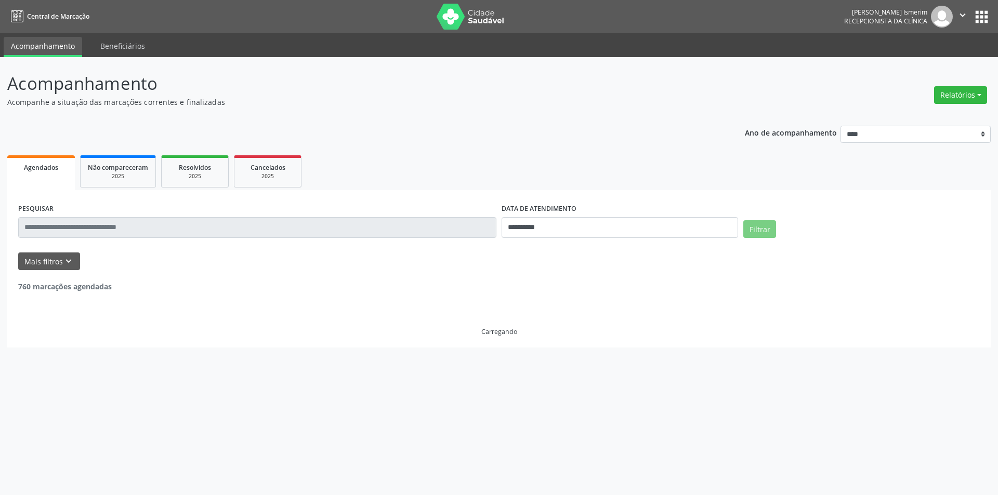 The image size is (998, 495). I want to click on strong: 760 marcações agendadas, so click(65, 286).